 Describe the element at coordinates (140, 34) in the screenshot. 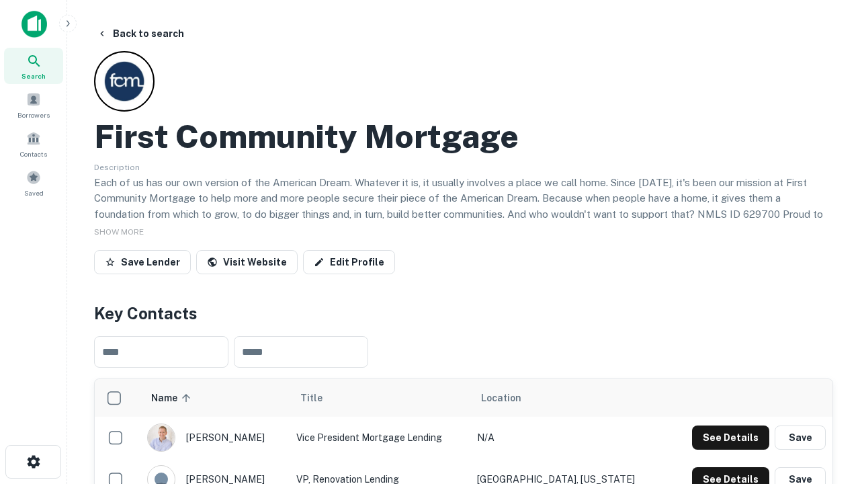

I see `button: Back to search` at that location.